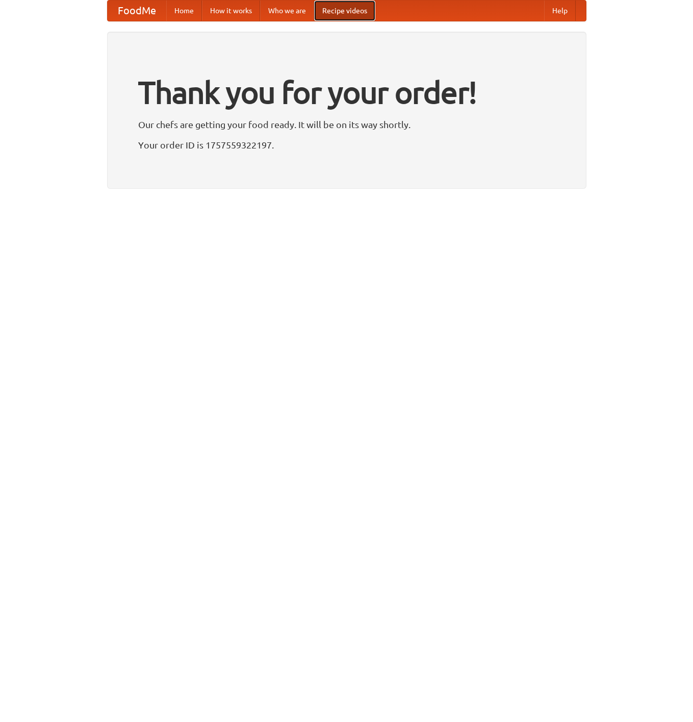 This screenshot has height=722, width=693. I want to click on p: Our chefs are getting your food ready. It will be on its way shortly., so click(347, 125).